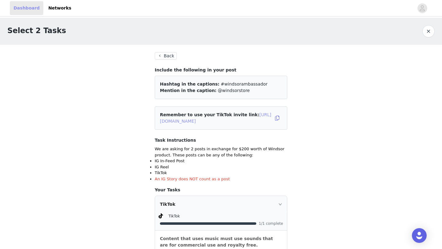 This screenshot has height=249, width=442. I want to click on h4: Your Tasks, so click(221, 190).